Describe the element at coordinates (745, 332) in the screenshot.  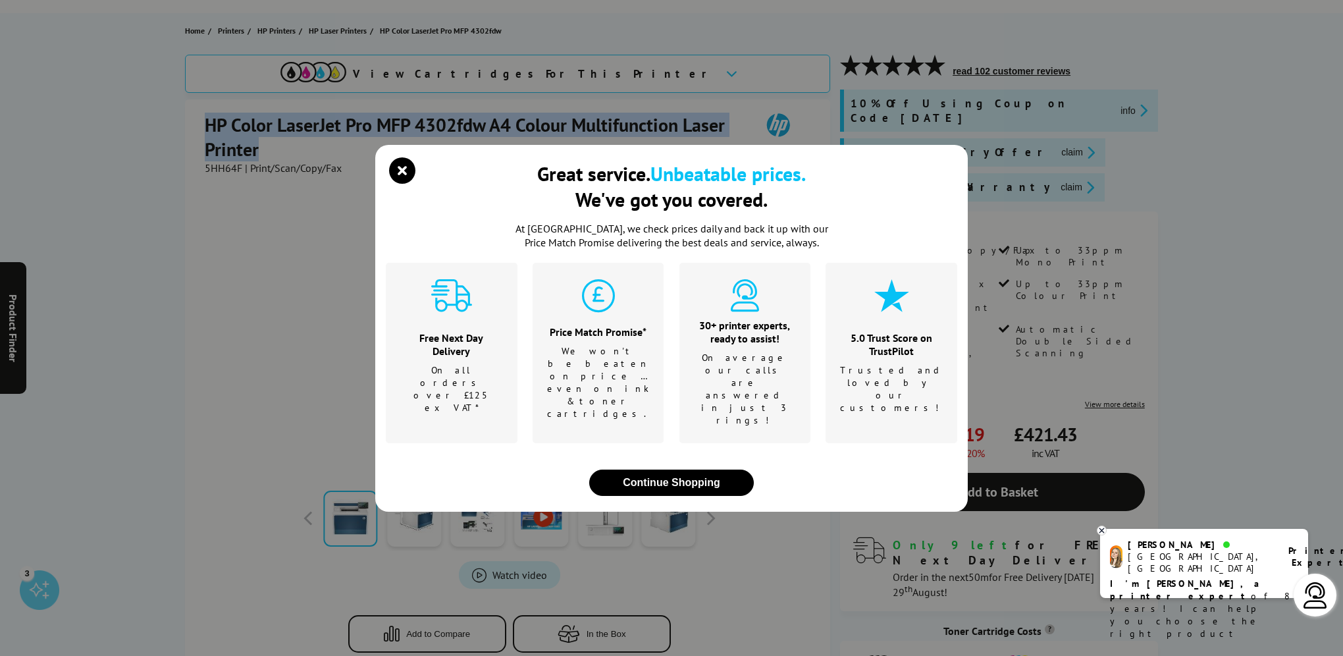
I see `div: 30+ printer experts, ready to assist!` at that location.